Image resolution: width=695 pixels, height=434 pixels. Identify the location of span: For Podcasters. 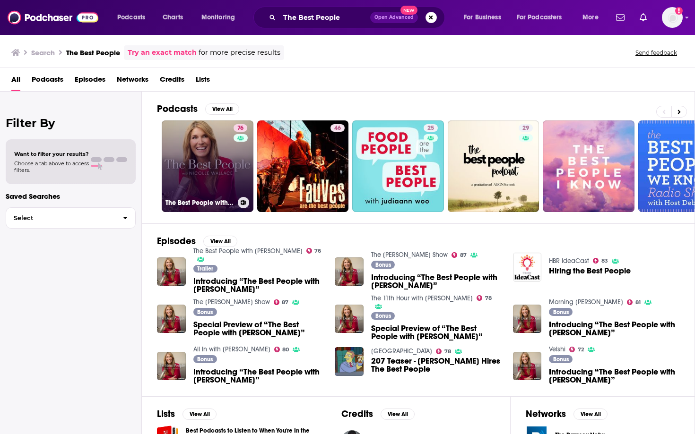
(539, 17).